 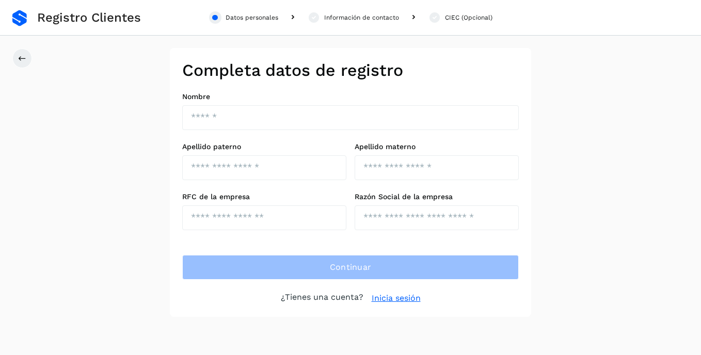 I want to click on span: Continuar, so click(x=350, y=267).